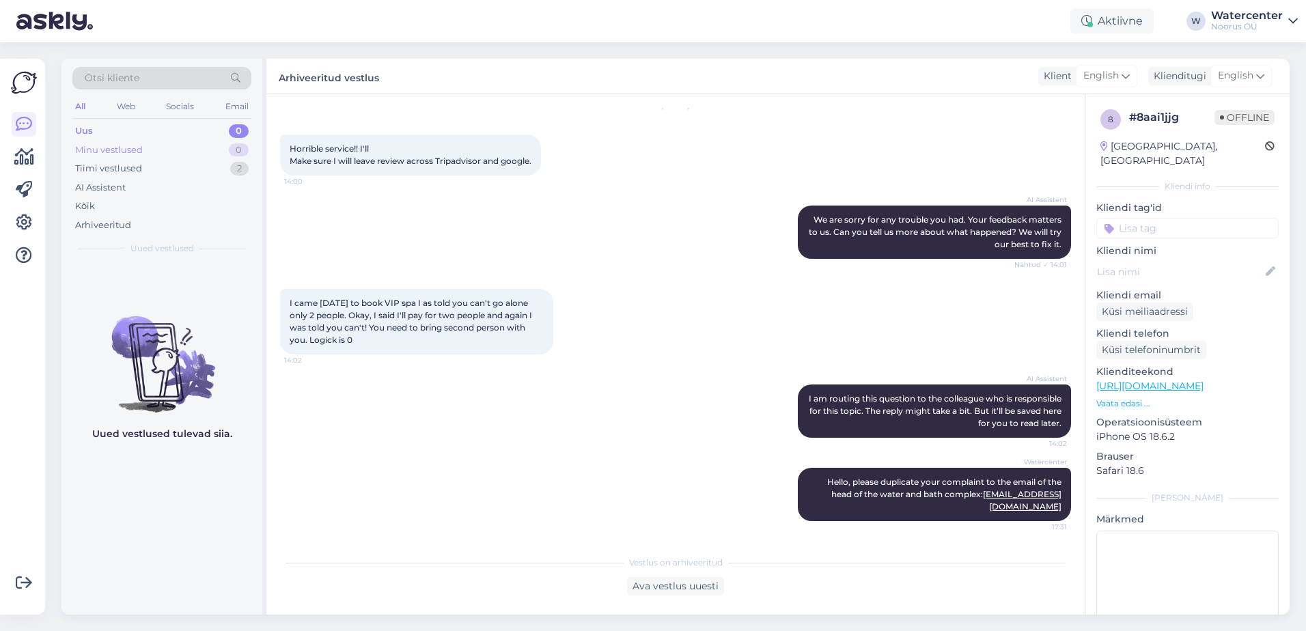 The width and height of the screenshot is (1306, 631). I want to click on p: Kliendi nimi, so click(1187, 251).